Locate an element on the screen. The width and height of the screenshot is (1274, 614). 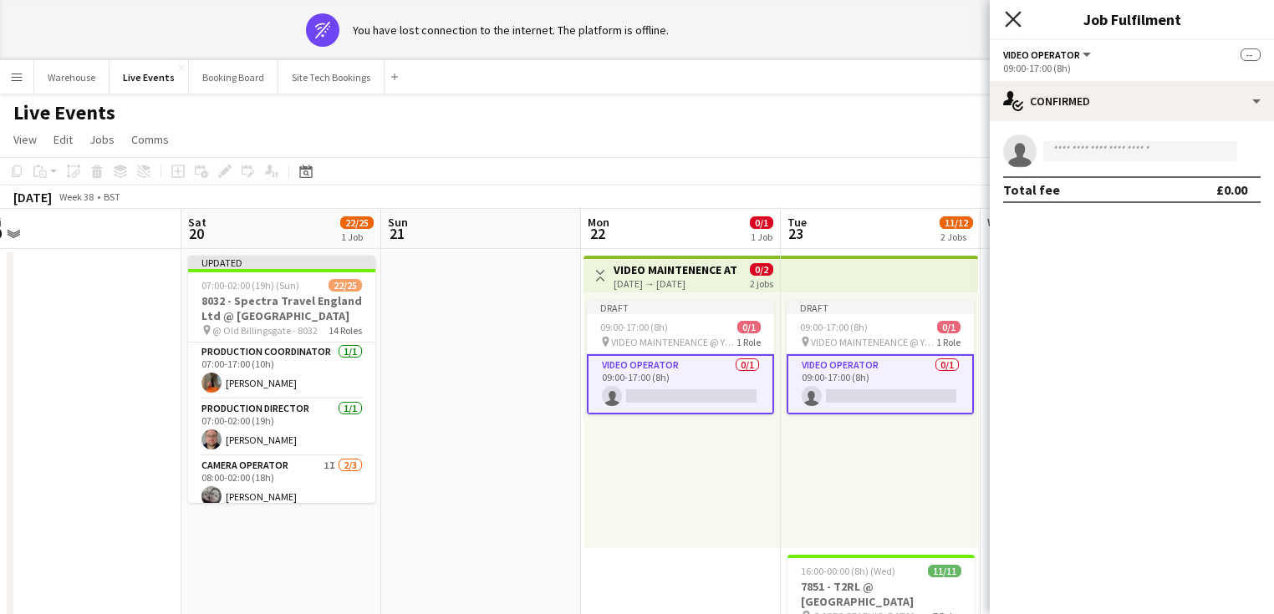
span: Tue is located at coordinates (797, 222).